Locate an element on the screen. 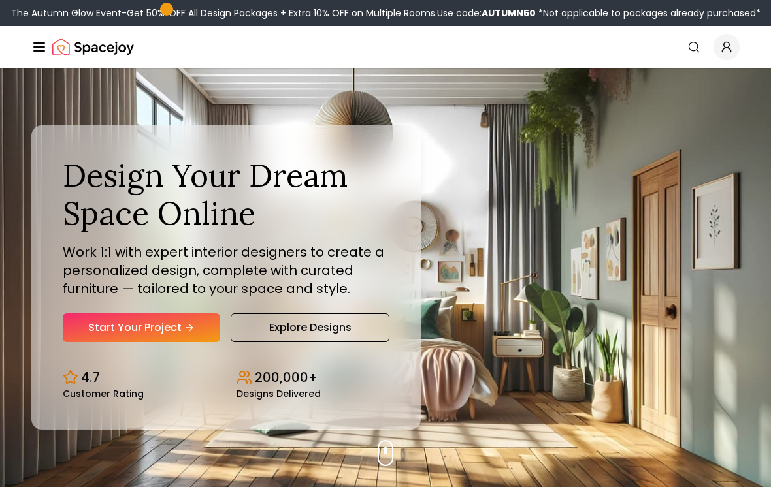 This screenshot has height=487, width=771. a: Spacejoy is located at coordinates (93, 47).